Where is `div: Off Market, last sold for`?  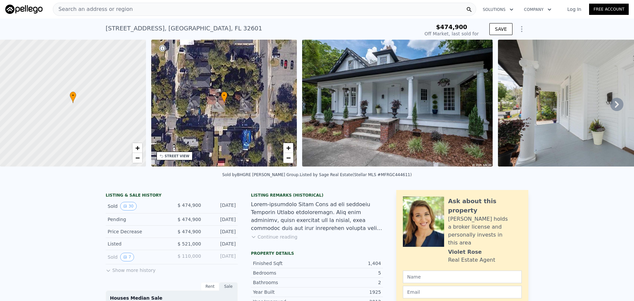
div: Off Market, last sold for is located at coordinates (452, 34).